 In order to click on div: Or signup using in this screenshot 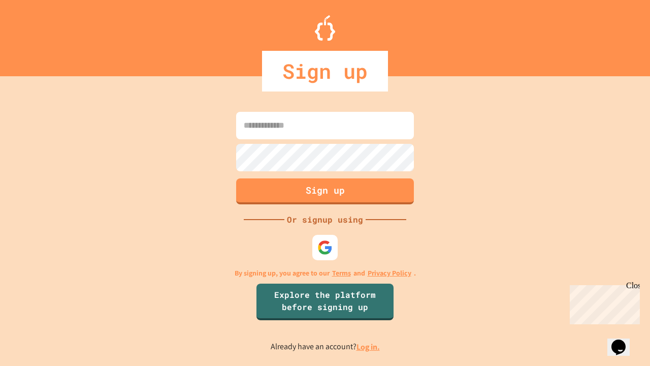, I will do `click(325, 219)`.